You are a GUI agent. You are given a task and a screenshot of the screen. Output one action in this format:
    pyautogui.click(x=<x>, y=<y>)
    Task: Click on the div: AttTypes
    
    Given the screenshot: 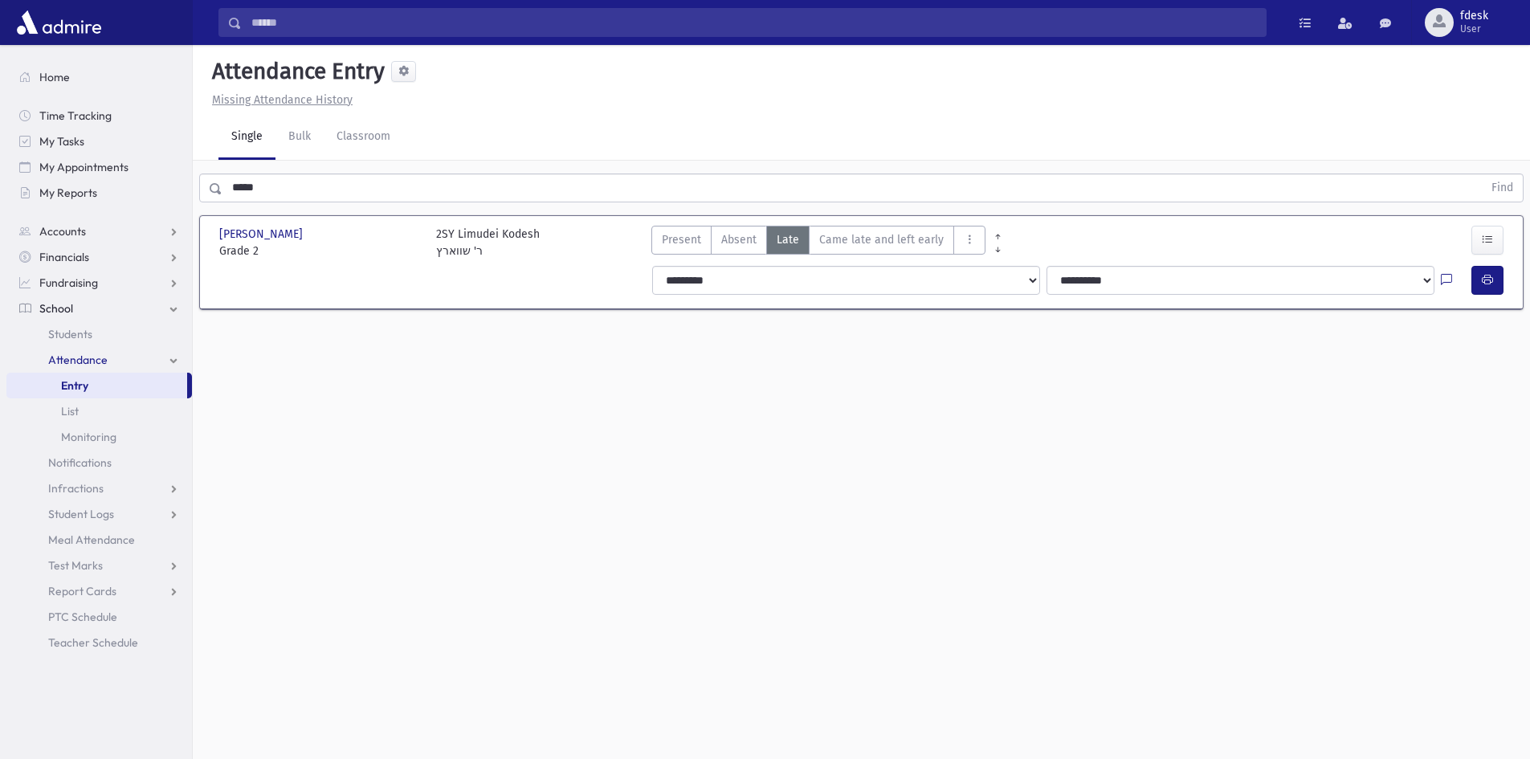 What is the action you would take?
    pyautogui.click(x=818, y=243)
    